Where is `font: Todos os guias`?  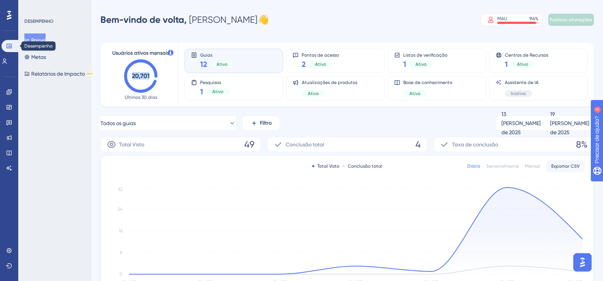
font: Todos os guias is located at coordinates (118, 123).